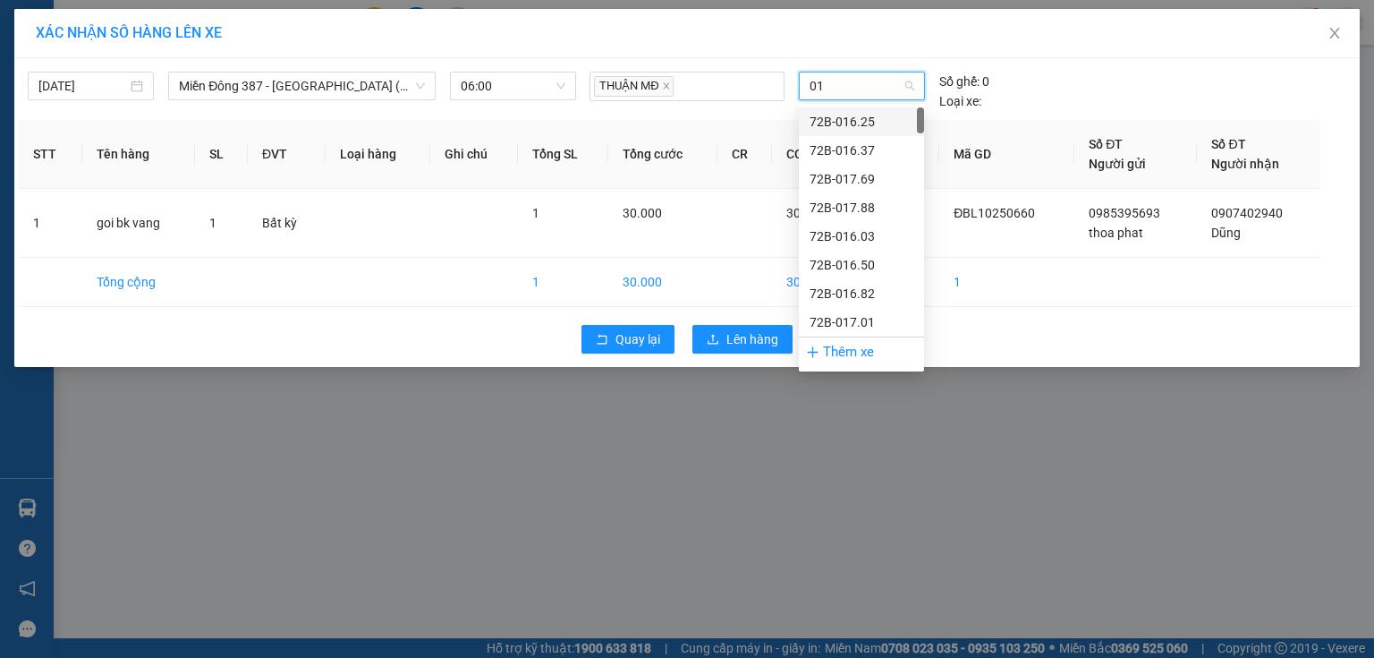  What do you see at coordinates (78, 26) in the screenshot?
I see `div: 167 QL13` at bounding box center [78, 26].